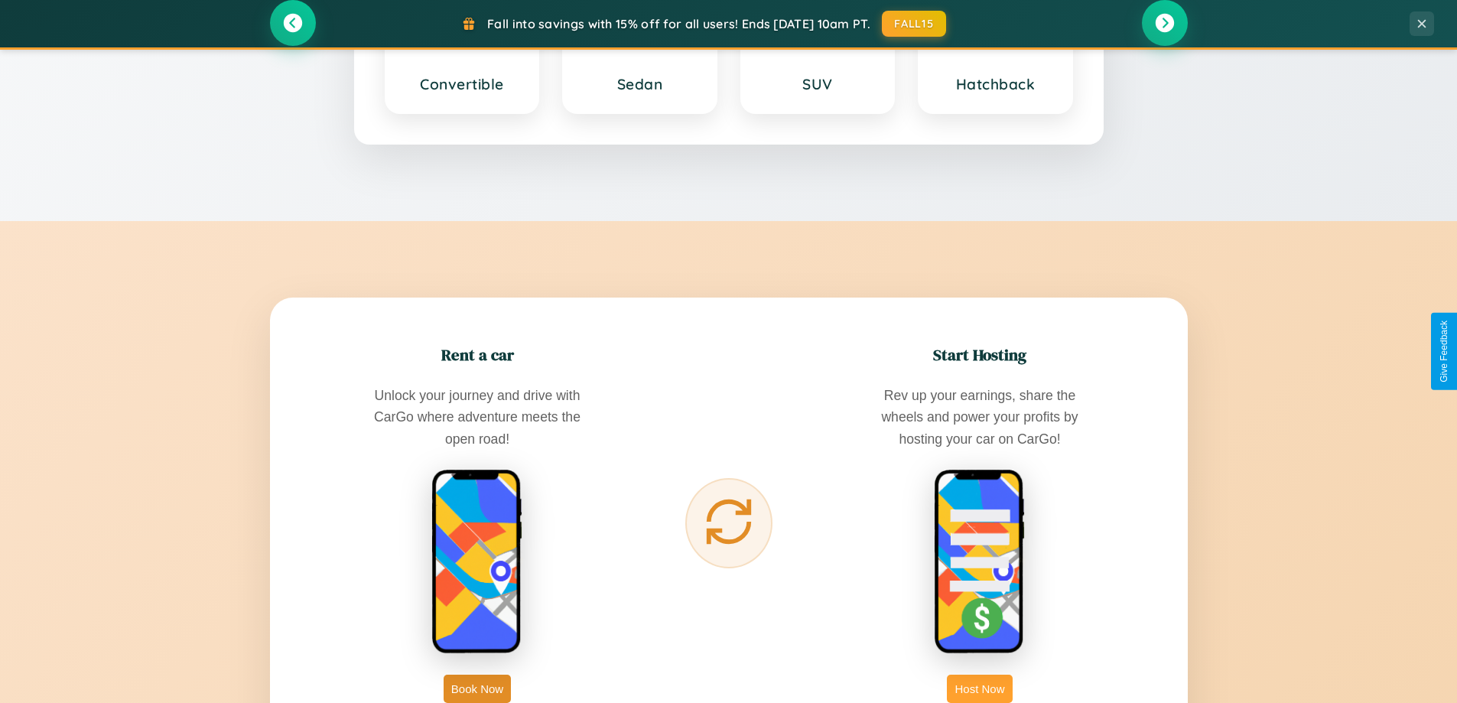  What do you see at coordinates (462, 84) in the screenshot?
I see `h3: Convertible` at bounding box center [462, 84].